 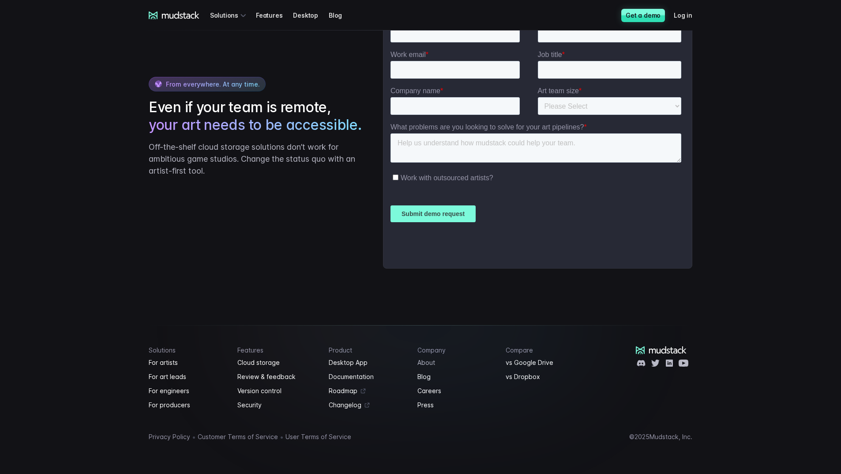 What do you see at coordinates (545, 350) in the screenshot?
I see `h4: Compare` at bounding box center [545, 350].